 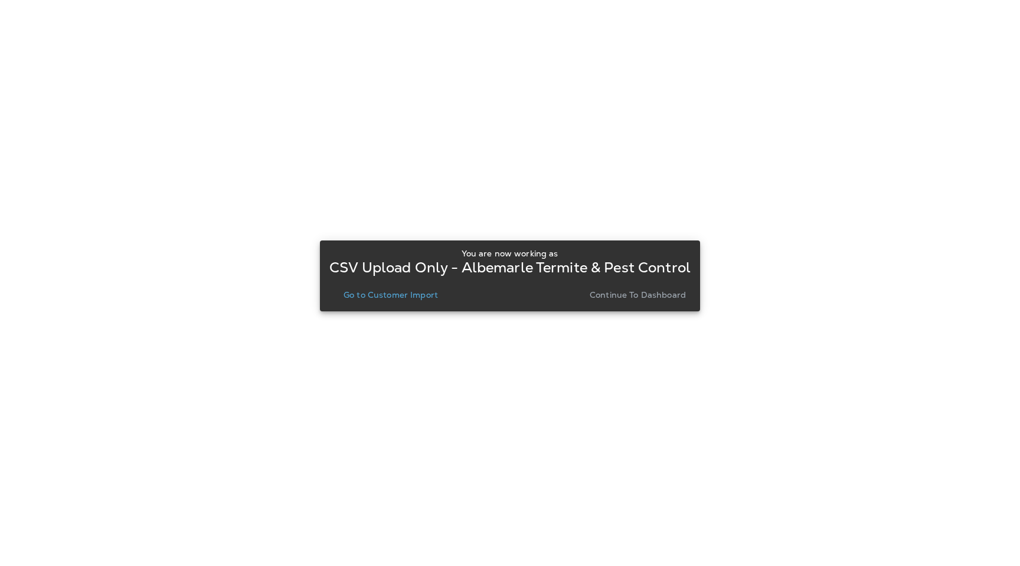 What do you see at coordinates (391, 295) in the screenshot?
I see `button: Go to Customer Import` at bounding box center [391, 295].